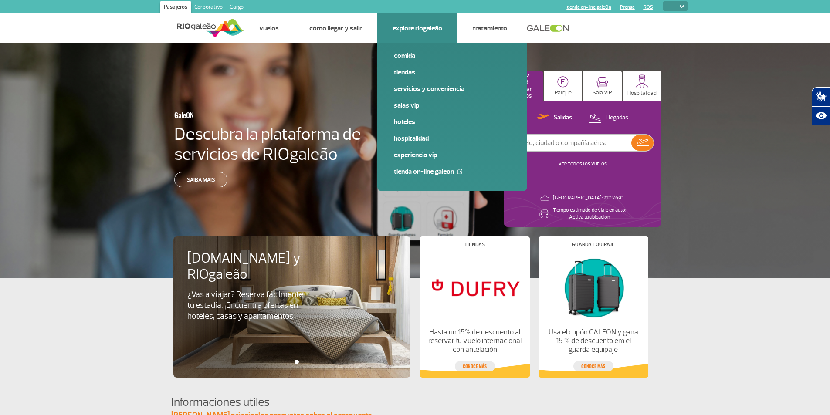 The image size is (830, 415). I want to click on a: Corporativo, so click(208, 8).